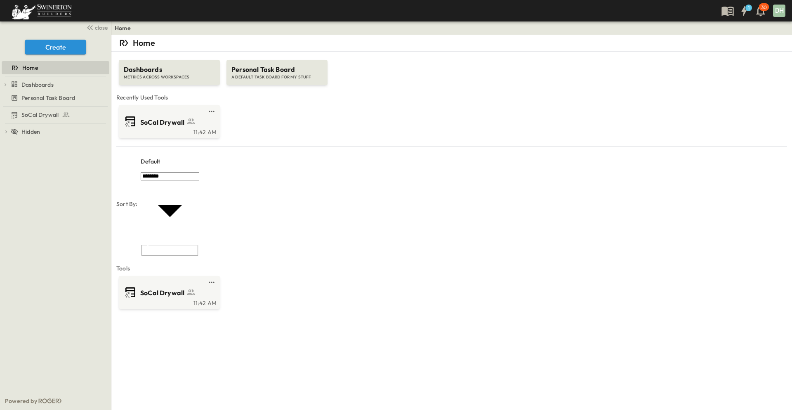 This screenshot has height=410, width=792. What do you see at coordinates (101, 28) in the screenshot?
I see `span: close` at bounding box center [101, 28].